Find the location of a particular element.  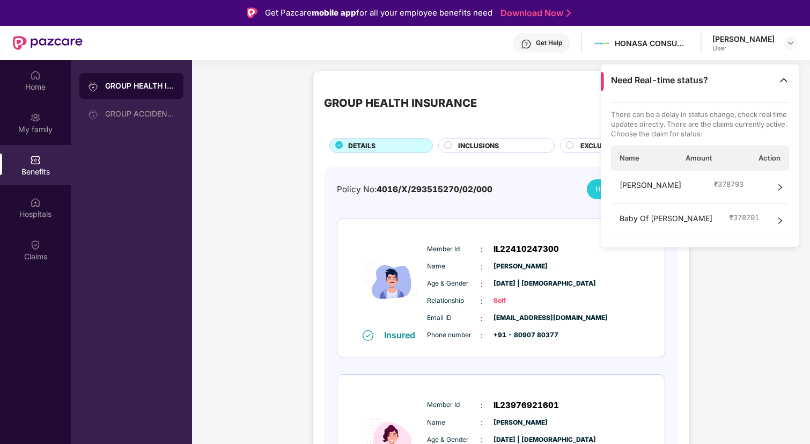

span: INCLUSIONS is located at coordinates (479, 145).